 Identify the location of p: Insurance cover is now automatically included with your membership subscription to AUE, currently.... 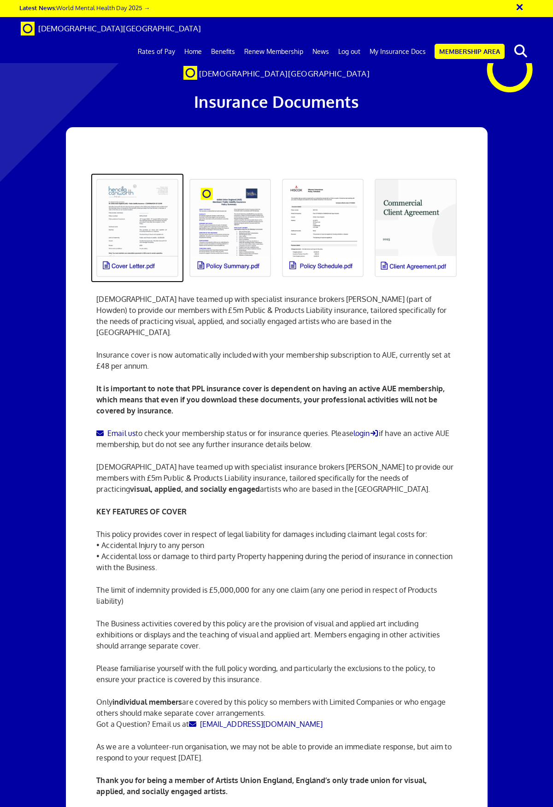
(276, 360).